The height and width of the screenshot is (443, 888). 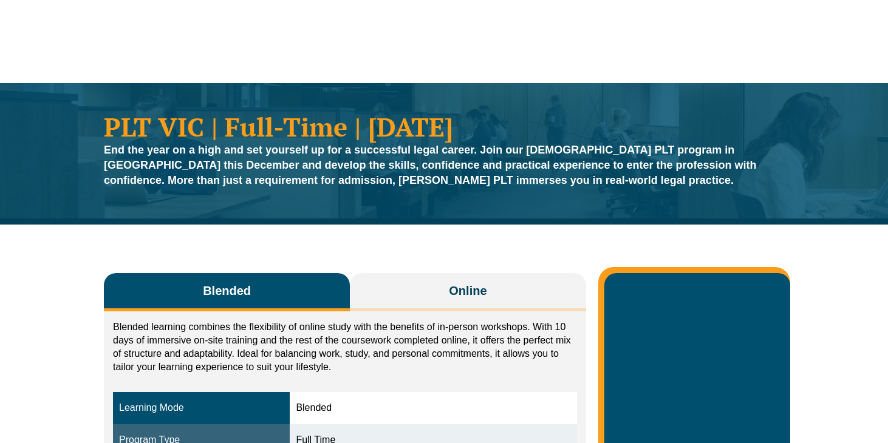 I want to click on div: Learning Mode, so click(x=201, y=408).